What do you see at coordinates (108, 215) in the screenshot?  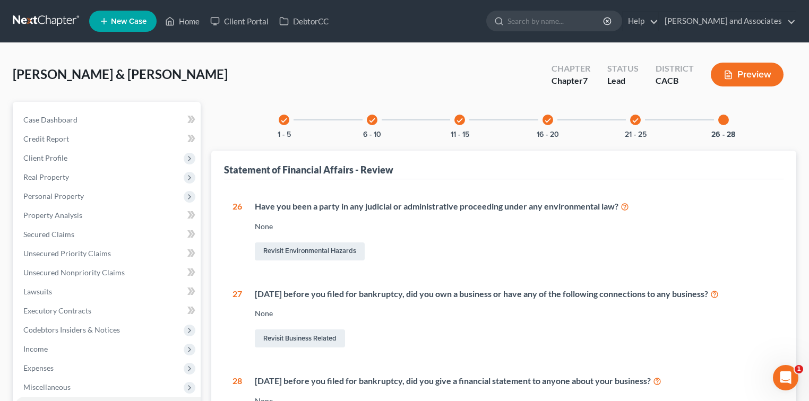 I see `a: Property Analysis` at bounding box center [108, 215].